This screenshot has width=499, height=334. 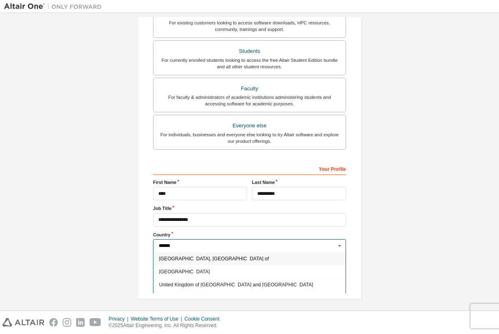 What do you see at coordinates (250, 26) in the screenshot?
I see `div: For existing customers looking to access software downloads, HPC resources, community, trainings ...` at bounding box center [250, 26].